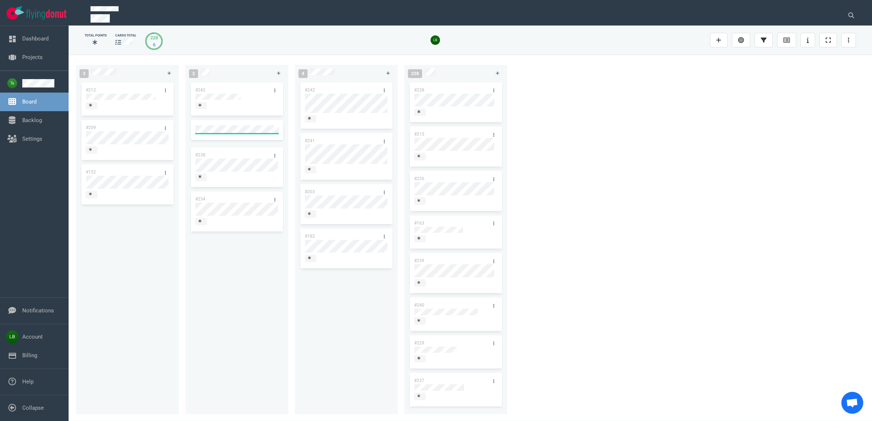 The height and width of the screenshot is (421, 872). What do you see at coordinates (852, 403) in the screenshot?
I see `div: Chat abierto` at bounding box center [852, 403].